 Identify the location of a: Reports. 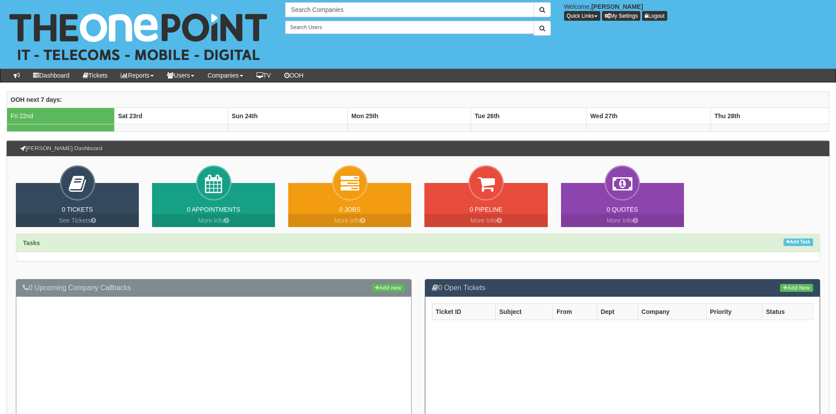
(137, 75).